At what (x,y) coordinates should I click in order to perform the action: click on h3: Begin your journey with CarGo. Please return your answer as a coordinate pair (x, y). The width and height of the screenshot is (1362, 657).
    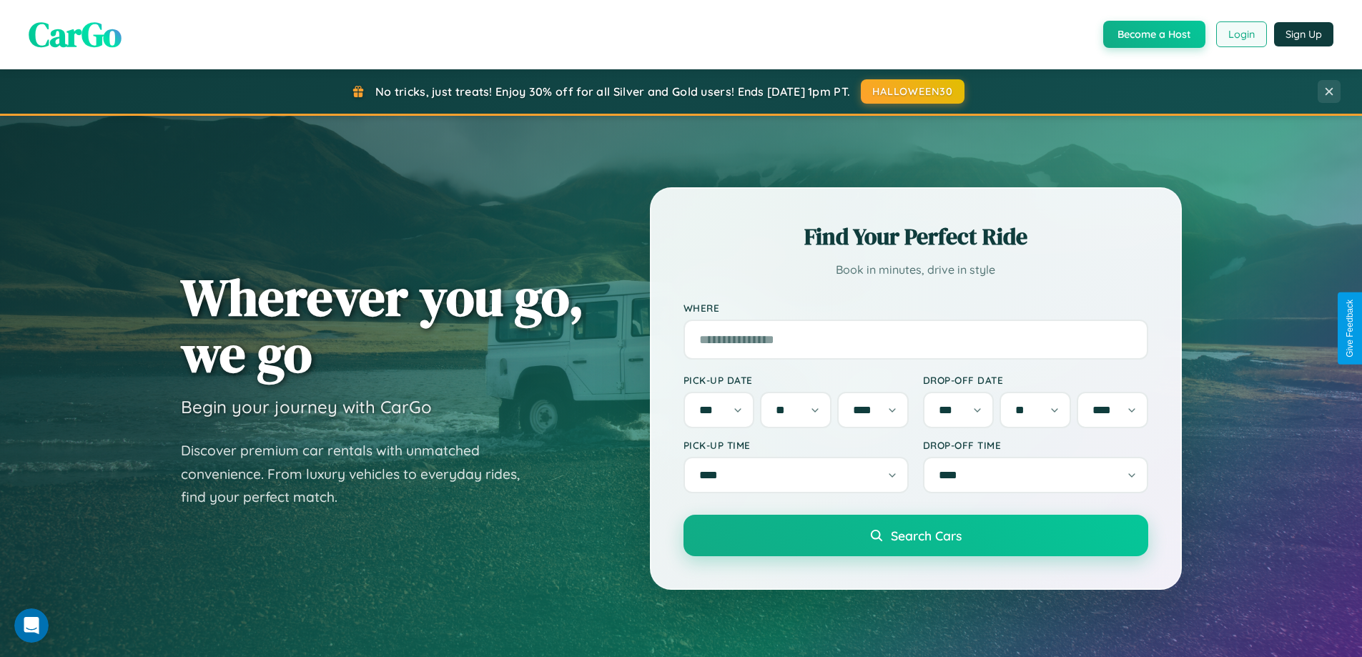
    Looking at the image, I should click on (306, 407).